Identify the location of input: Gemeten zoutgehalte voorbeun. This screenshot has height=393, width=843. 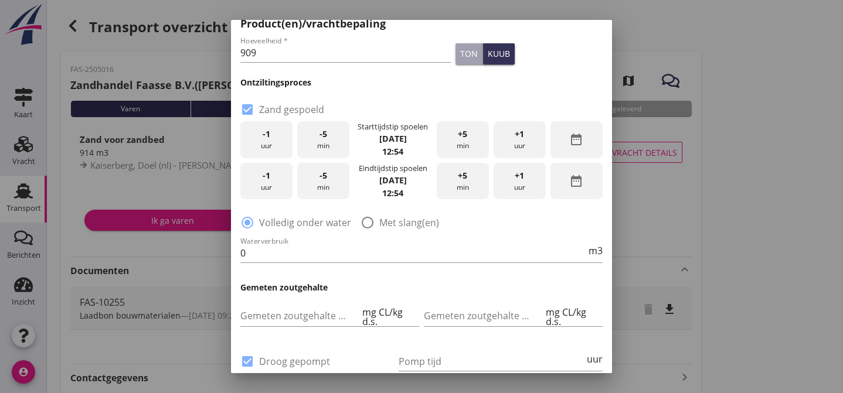
(300, 316).